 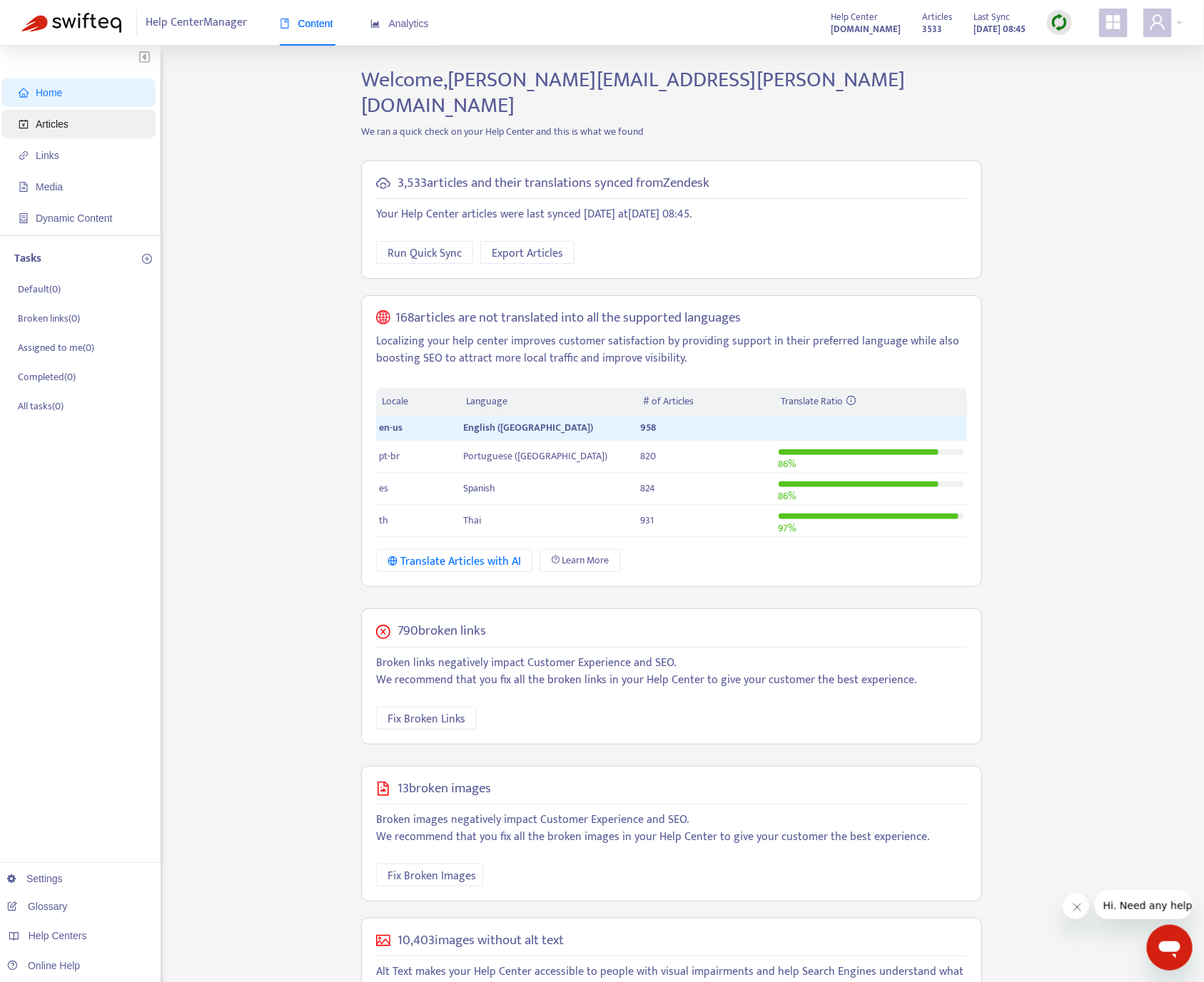 I want to click on span: th, so click(x=383, y=520).